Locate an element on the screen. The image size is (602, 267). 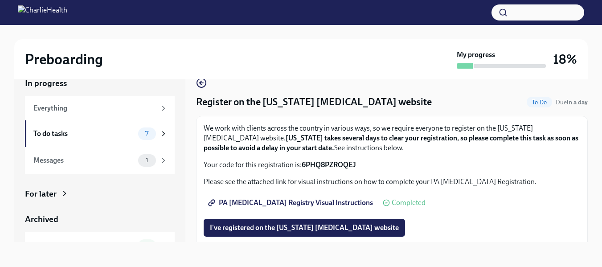
img: CharlieHealth is located at coordinates (42, 12).